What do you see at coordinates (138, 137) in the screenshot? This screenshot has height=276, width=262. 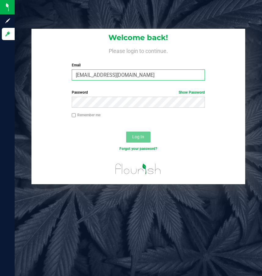 I see `button: Log In` at bounding box center [138, 137].